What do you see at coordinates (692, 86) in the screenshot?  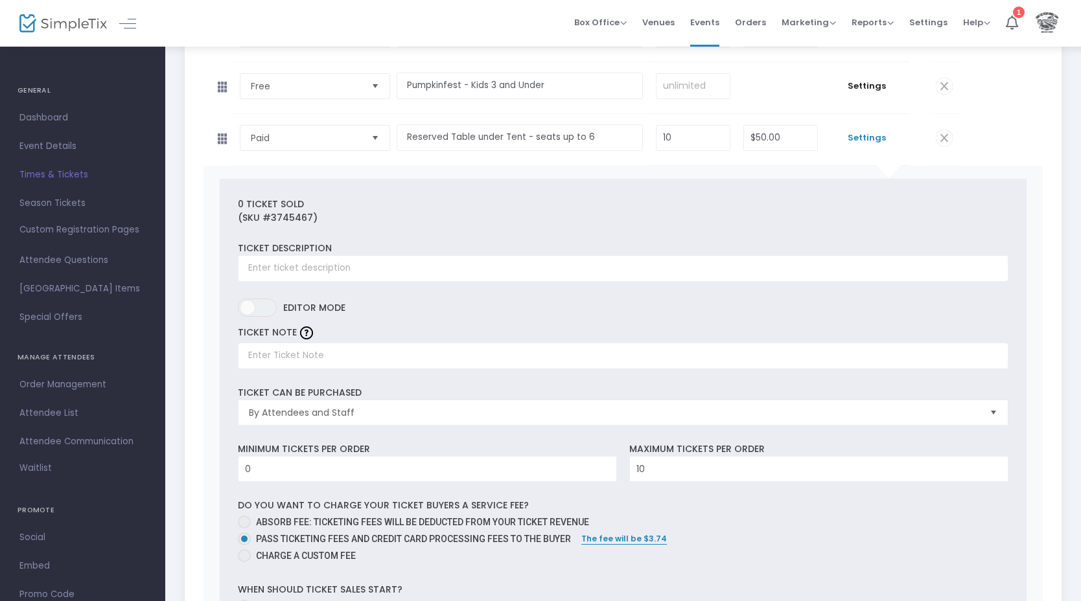 I see `input: unlimited` at bounding box center [692, 86].